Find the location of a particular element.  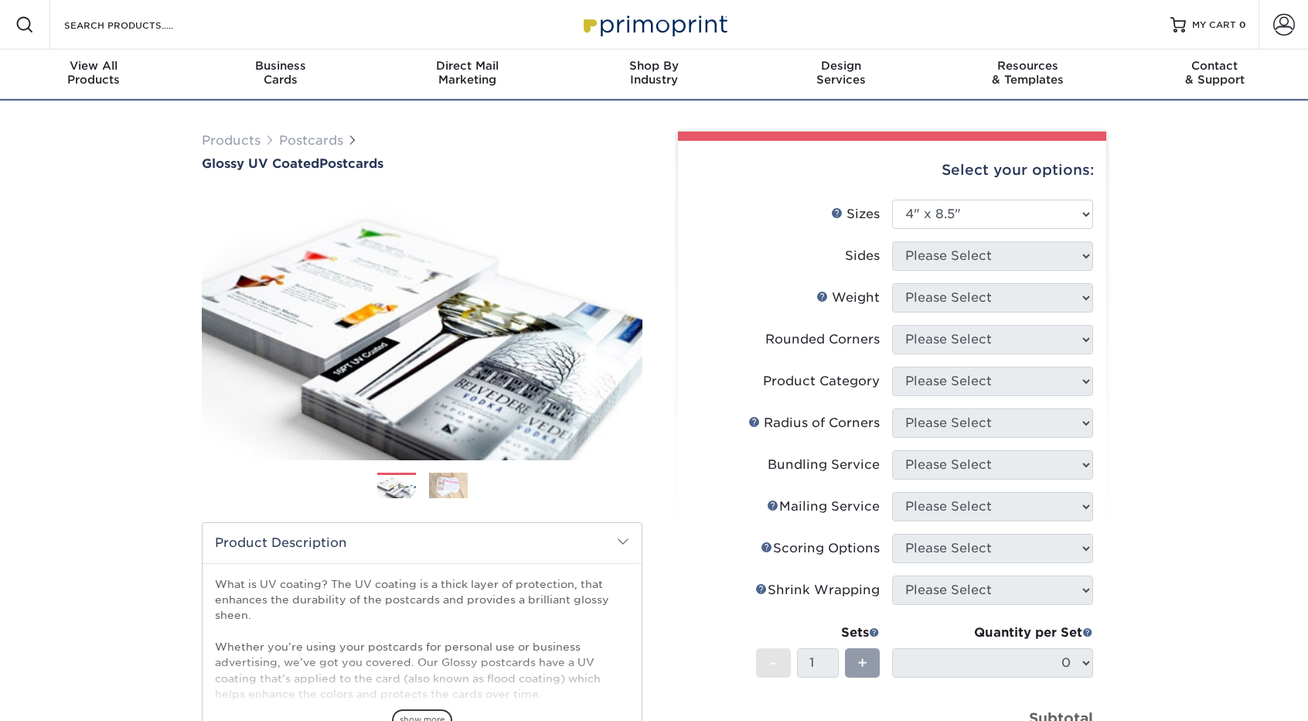

div: Weight is located at coordinates (848, 298).